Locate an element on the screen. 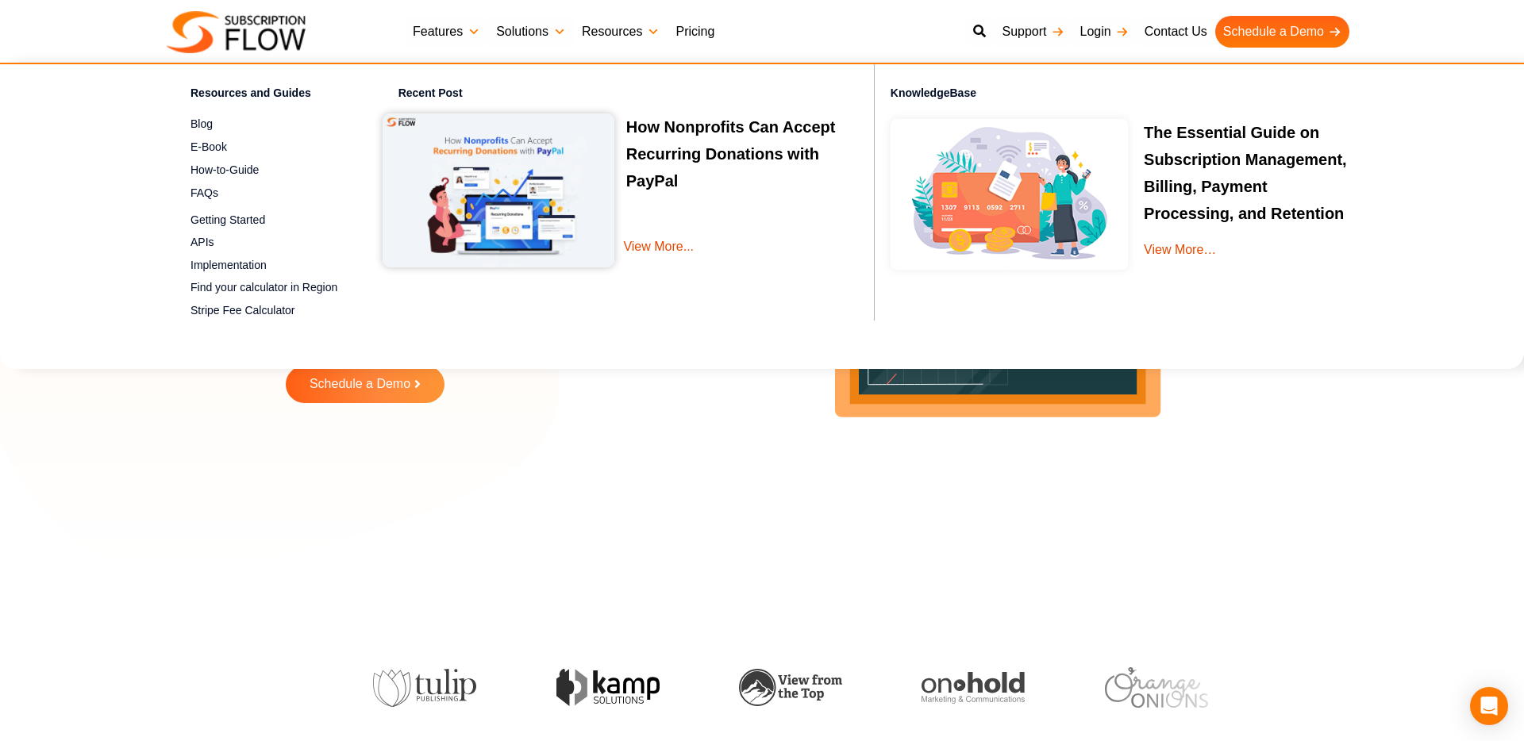  span: Schedule a Demo is located at coordinates (360, 384).